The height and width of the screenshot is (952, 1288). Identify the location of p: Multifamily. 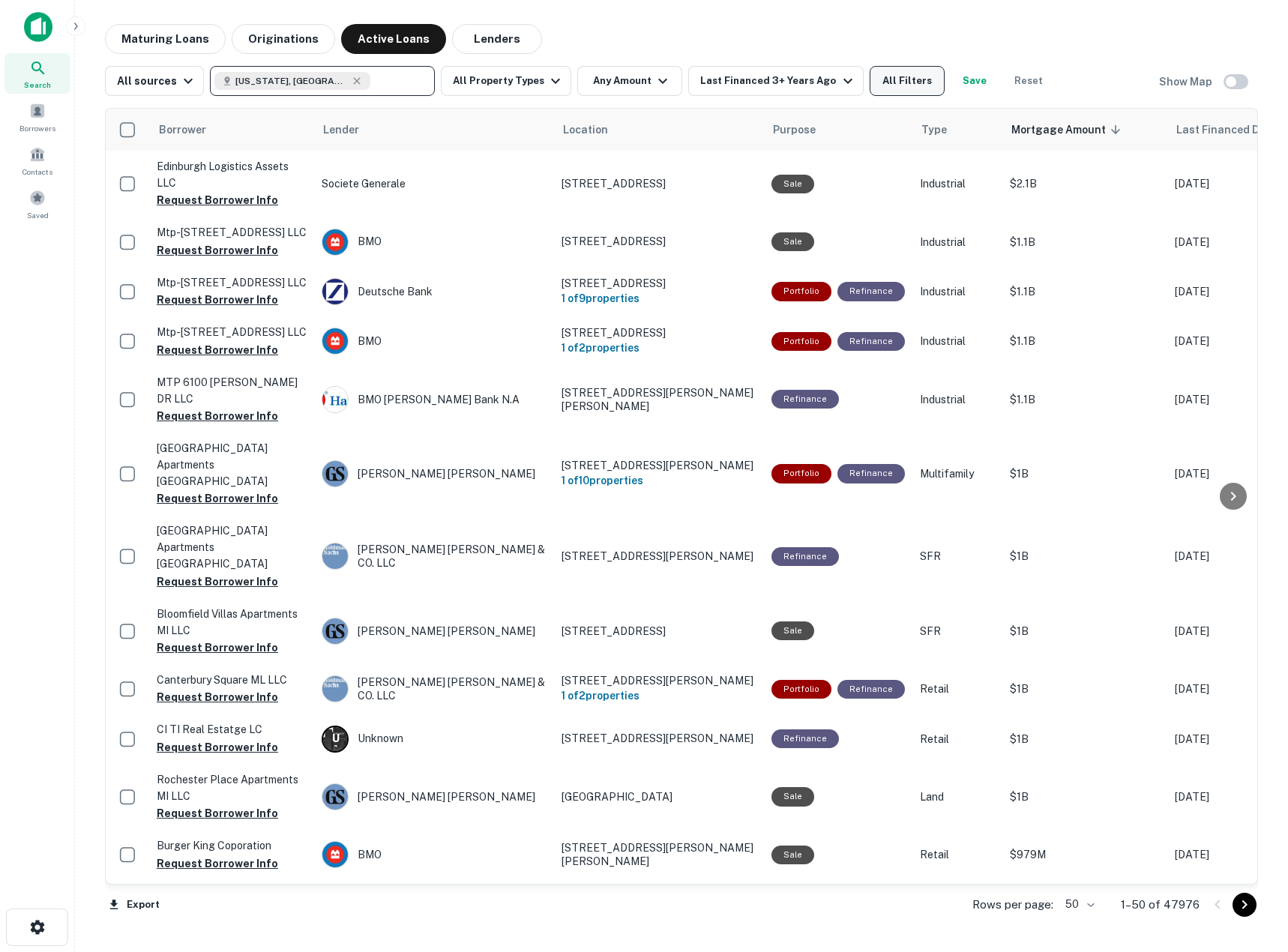
(957, 473).